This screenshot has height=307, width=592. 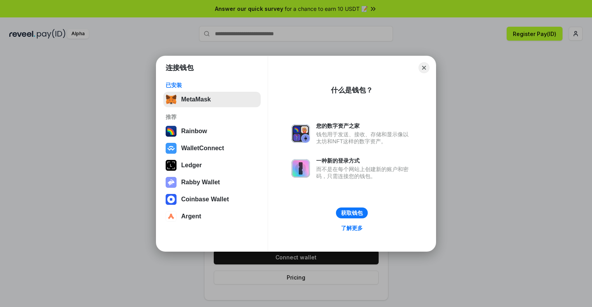 What do you see at coordinates (196, 100) in the screenshot?
I see `div: MetaMask` at bounding box center [196, 100].